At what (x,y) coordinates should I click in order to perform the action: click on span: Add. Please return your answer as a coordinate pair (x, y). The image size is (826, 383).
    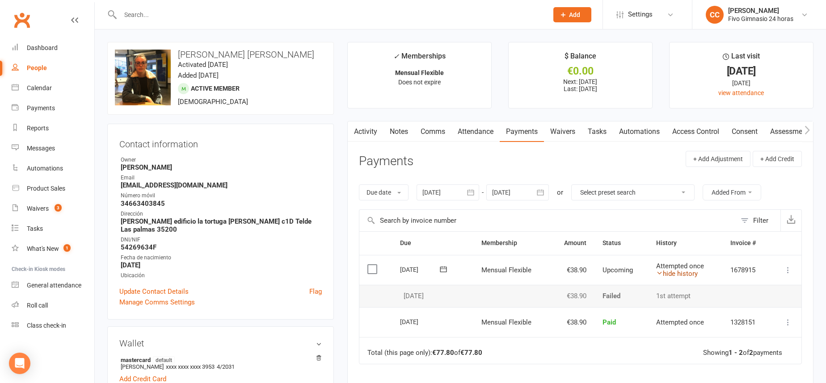
    Looking at the image, I should click on (574, 15).